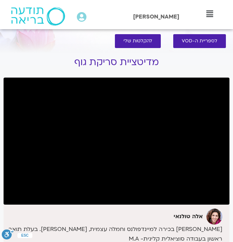  Describe the element at coordinates (188, 216) in the screenshot. I see `strong: אלה טולנאי` at that location.